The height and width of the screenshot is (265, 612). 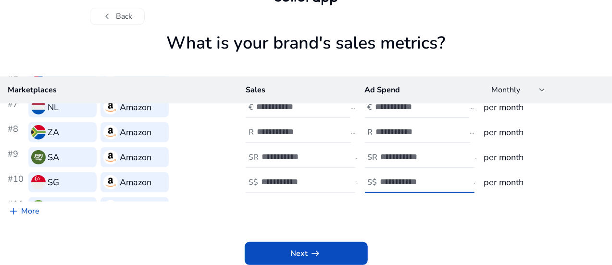 What do you see at coordinates (53, 207) in the screenshot?
I see `h3: BR` at bounding box center [53, 207].